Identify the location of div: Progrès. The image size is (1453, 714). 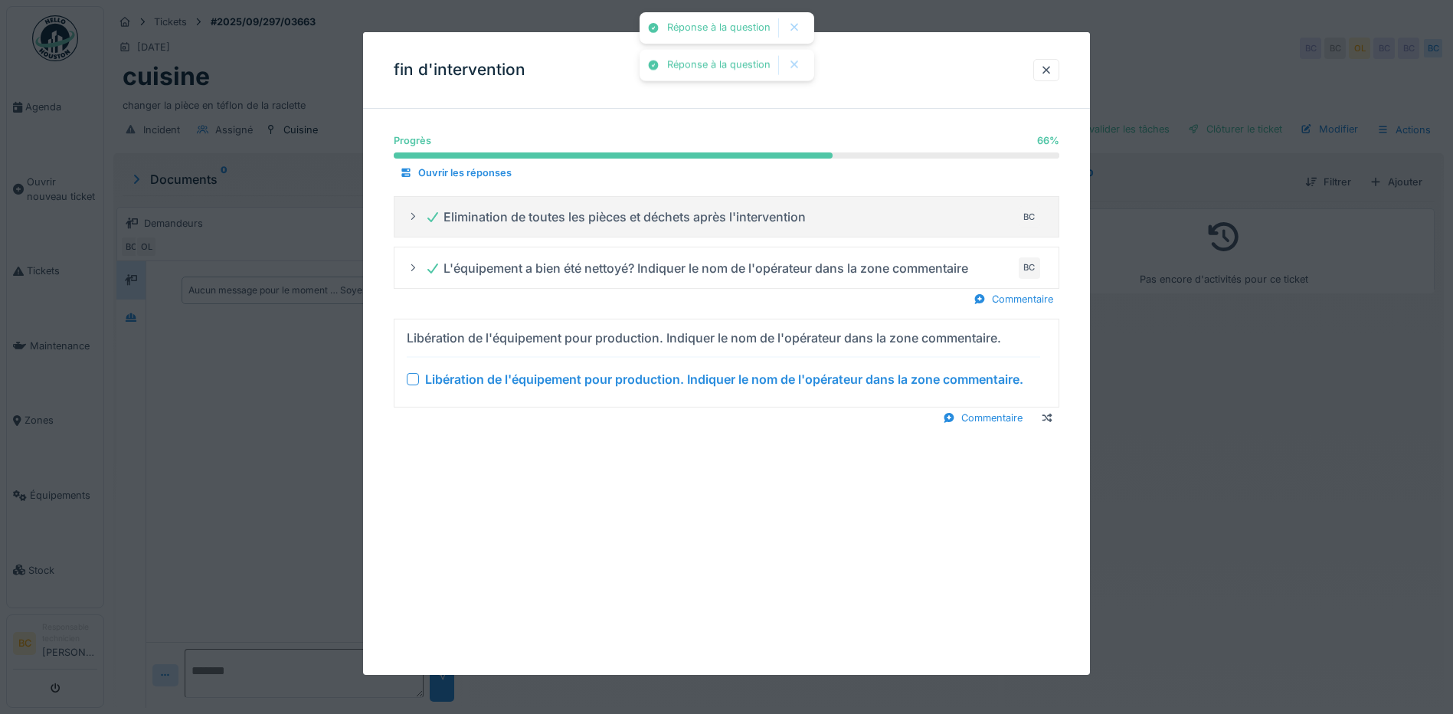
(412, 140).